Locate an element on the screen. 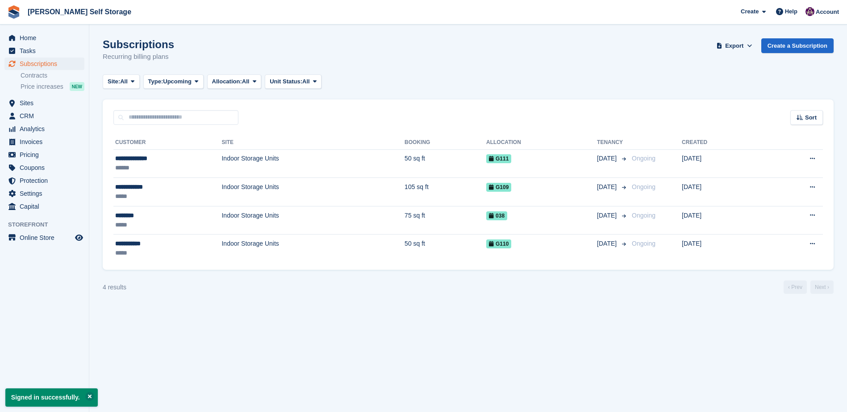 This screenshot has width=847, height=412. p: Signed in successfully. is located at coordinates (51, 398).